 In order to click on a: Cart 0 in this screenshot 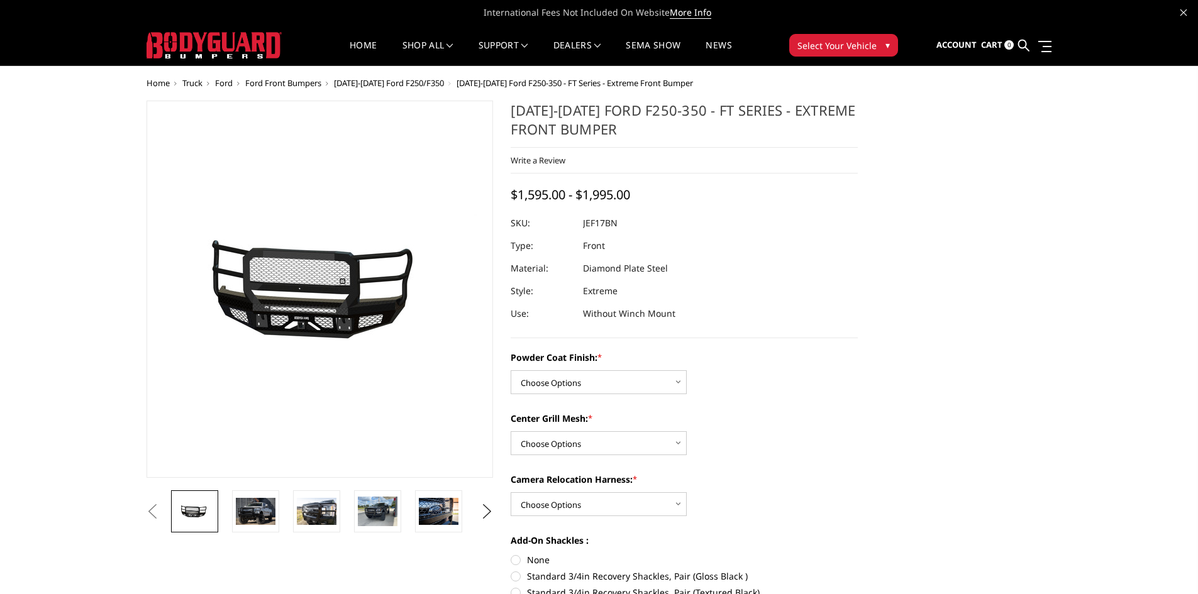, I will do `click(997, 45)`.